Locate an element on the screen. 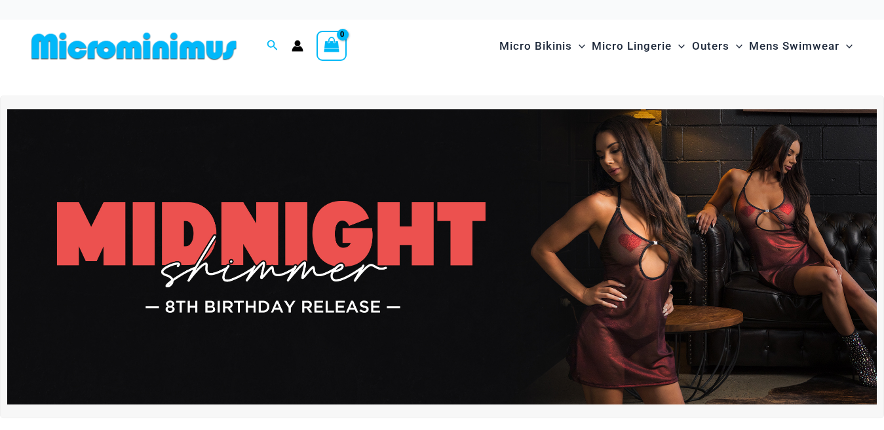  span: Outers is located at coordinates (710, 46).